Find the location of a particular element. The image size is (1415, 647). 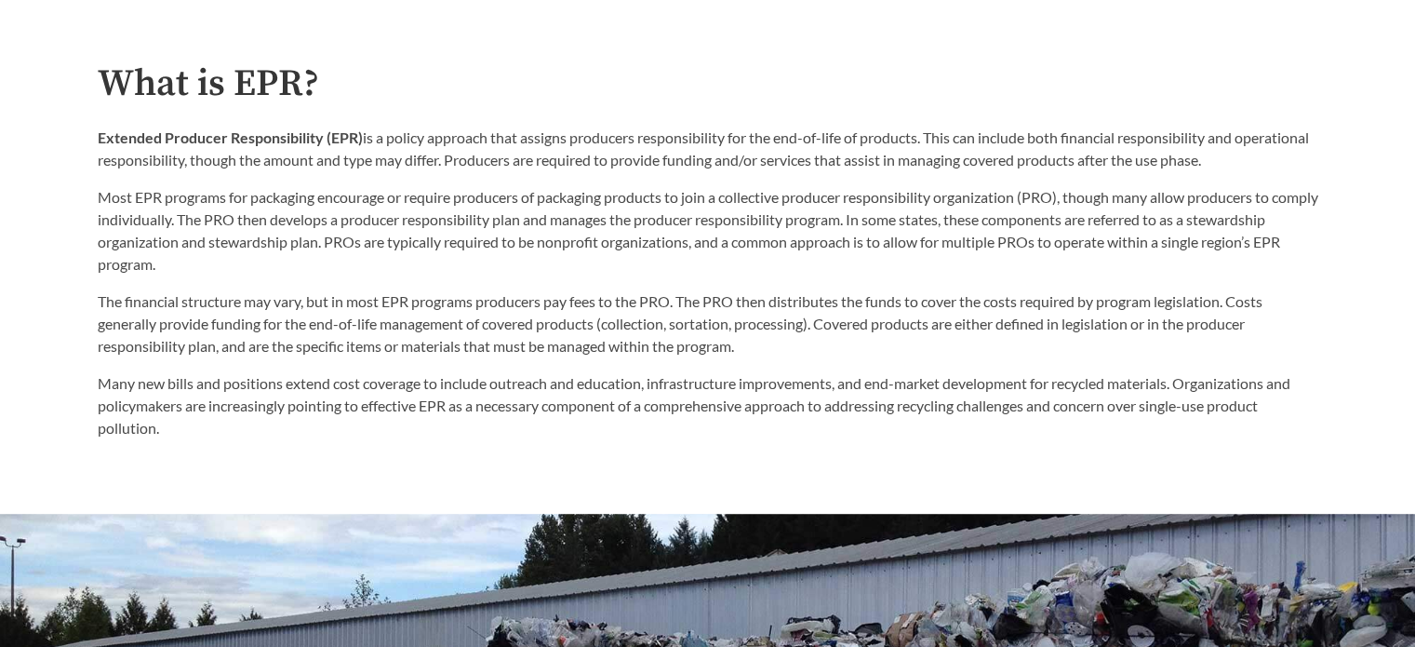

h2: What is EPR? is located at coordinates (708, 84).